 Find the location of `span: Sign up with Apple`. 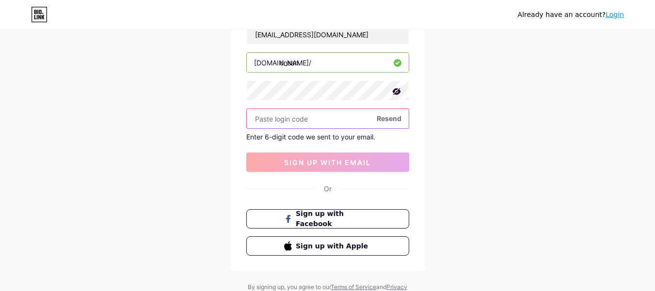

span: Sign up with Apple is located at coordinates (333, 246).